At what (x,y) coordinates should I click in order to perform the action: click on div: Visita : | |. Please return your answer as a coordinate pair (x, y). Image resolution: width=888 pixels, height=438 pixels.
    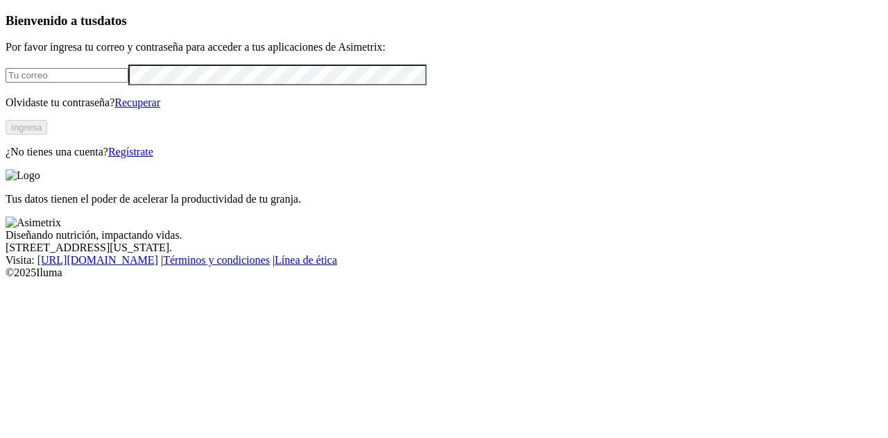
    Looking at the image, I should click on (444, 260).